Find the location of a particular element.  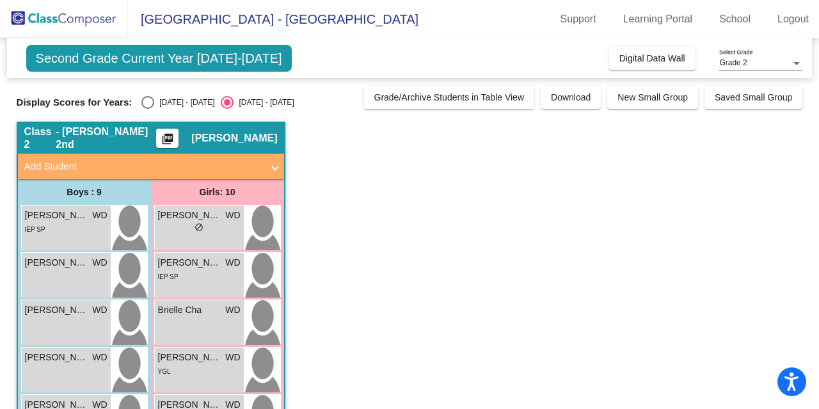

mat-radio-group: Select an option is located at coordinates (218, 102).